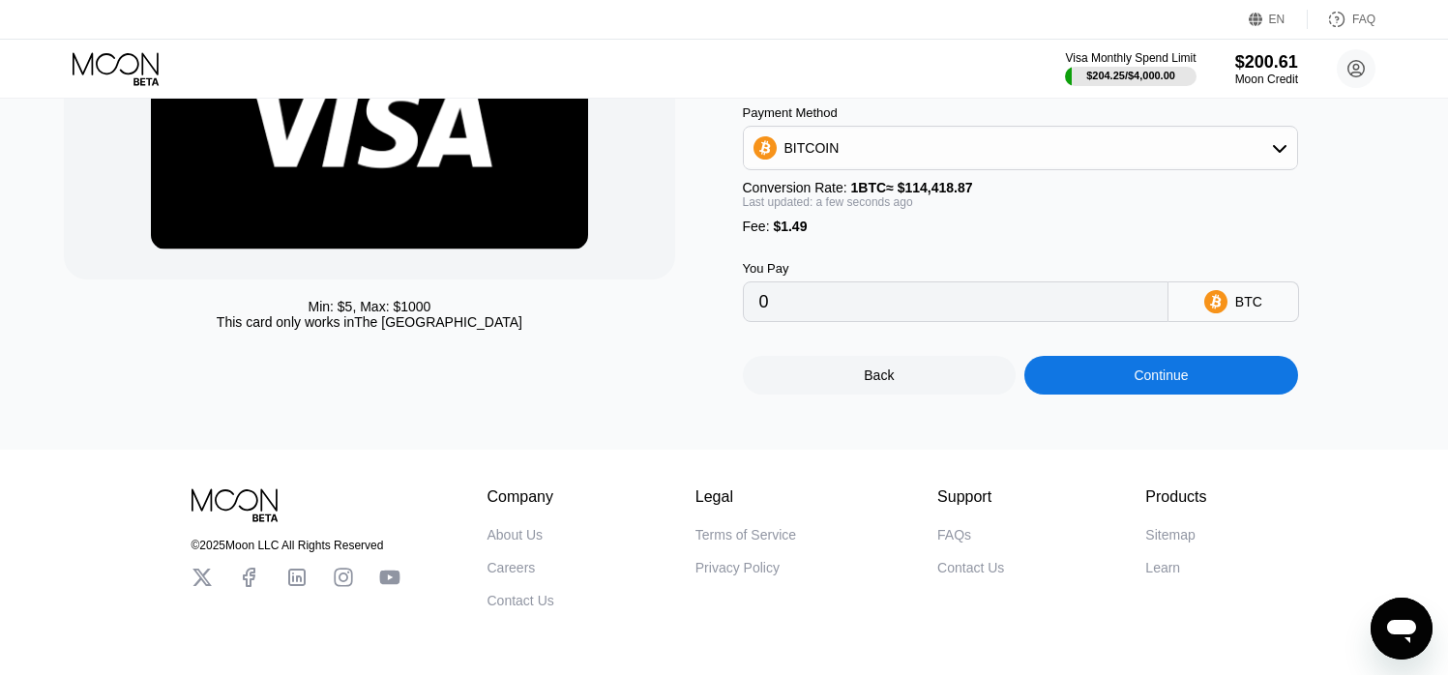 The width and height of the screenshot is (1448, 675). Describe the element at coordinates (1162, 568) in the screenshot. I see `div: Learn` at that location.